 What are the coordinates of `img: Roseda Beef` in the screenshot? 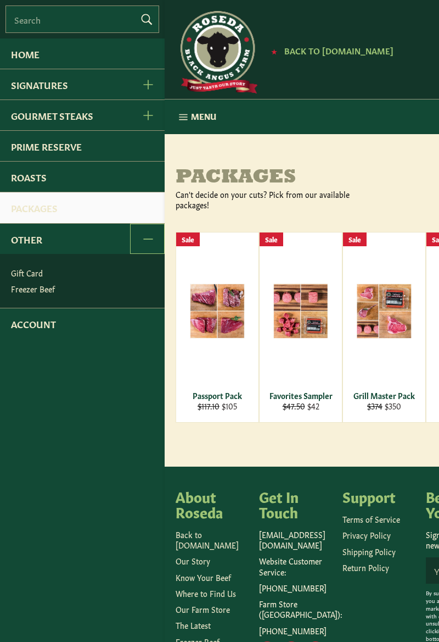 It's located at (217, 52).